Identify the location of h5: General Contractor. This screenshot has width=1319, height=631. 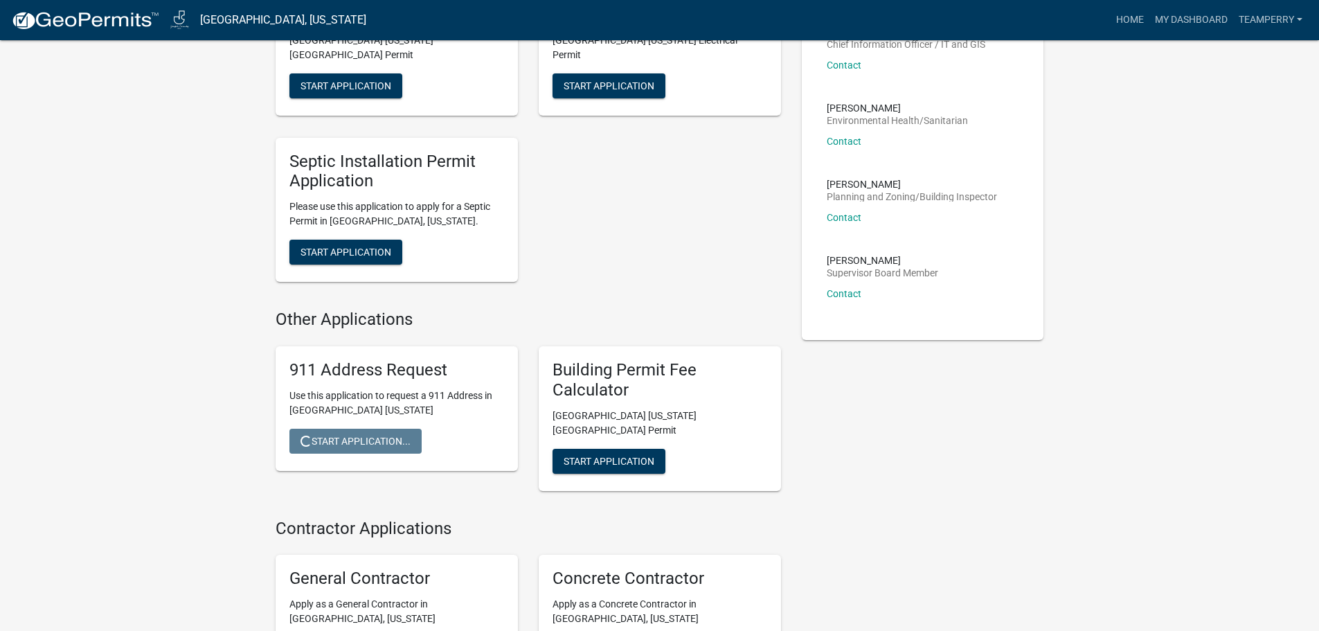
(397, 578).